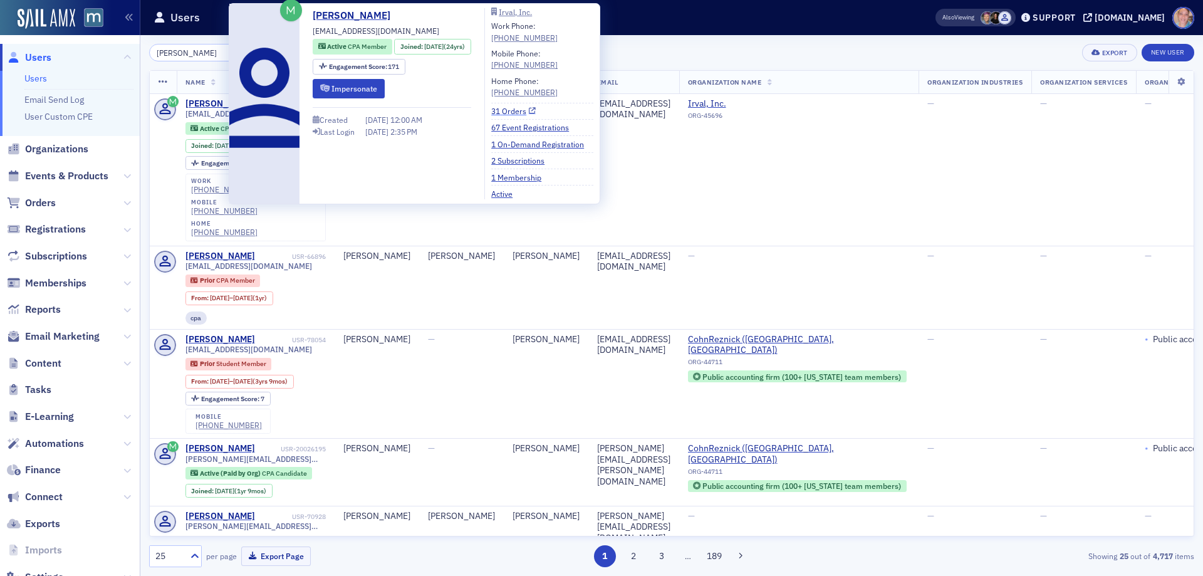 This screenshot has width=1203, height=576. I want to click on span: Automations, so click(55, 444).